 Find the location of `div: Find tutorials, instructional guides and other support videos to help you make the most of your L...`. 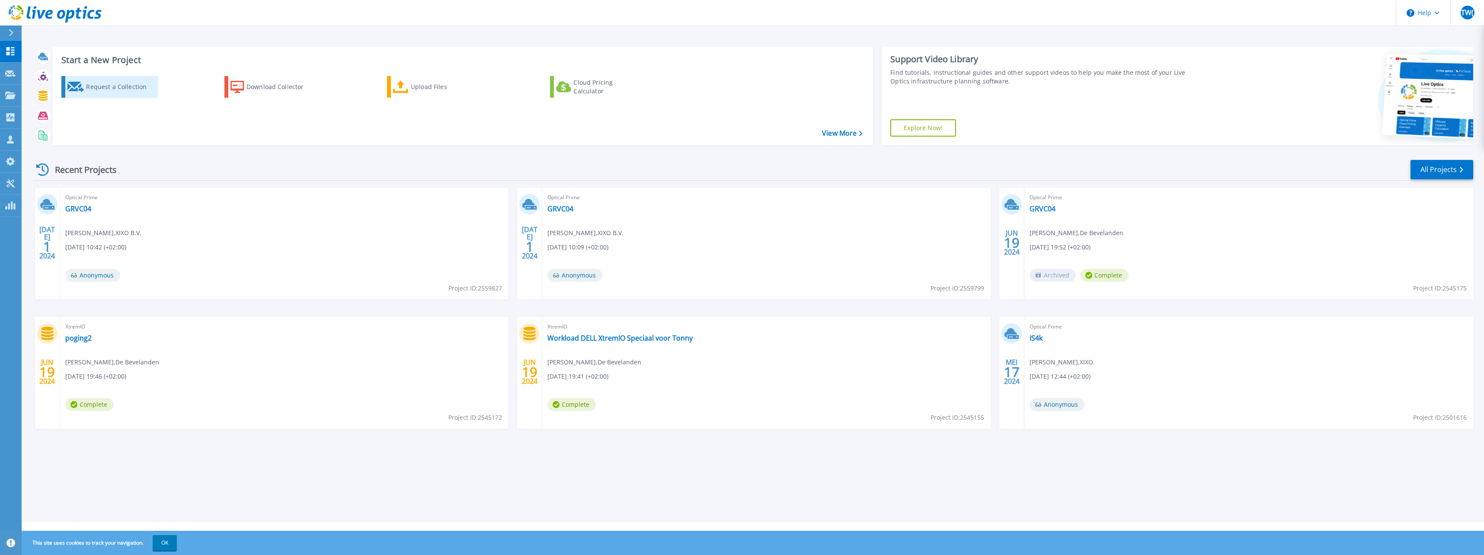

div: Find tutorials, instructional guides and other support videos to help you make the most of your L... is located at coordinates (1045, 77).